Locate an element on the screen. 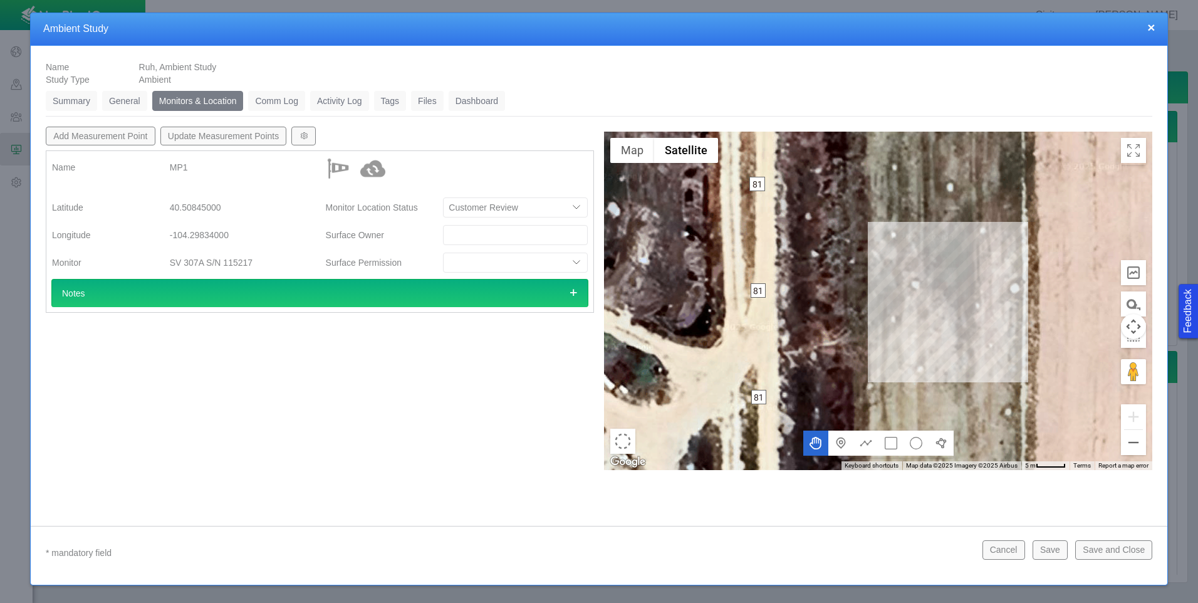 This screenshot has width=1198, height=603. button: Draw a rectangle is located at coordinates (891, 443).